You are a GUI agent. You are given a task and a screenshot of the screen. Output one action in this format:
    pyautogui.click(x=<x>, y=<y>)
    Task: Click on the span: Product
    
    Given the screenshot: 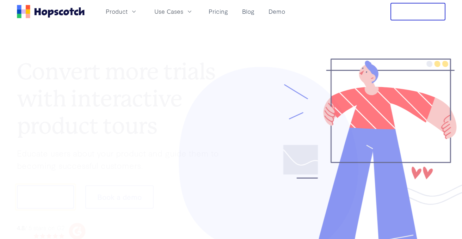 What is the action you would take?
    pyautogui.click(x=117, y=11)
    